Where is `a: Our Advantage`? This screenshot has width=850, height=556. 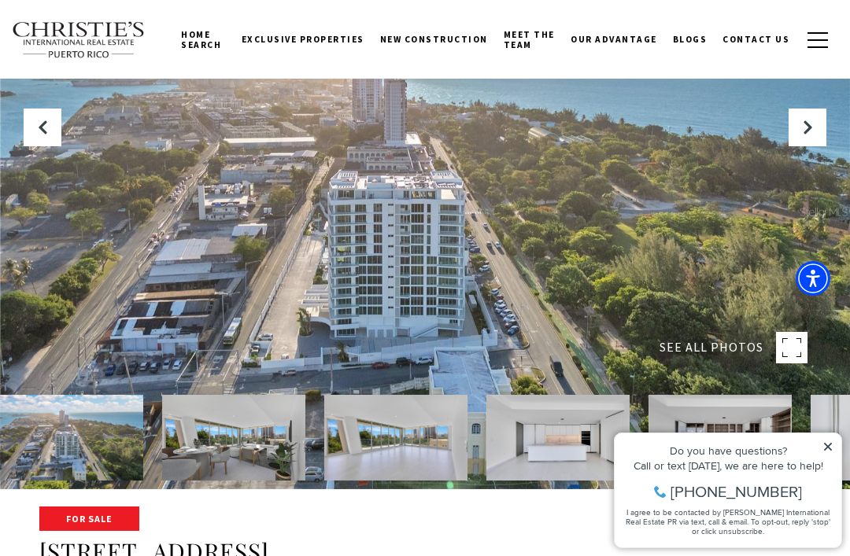 a: Our Advantage is located at coordinates (614, 39).